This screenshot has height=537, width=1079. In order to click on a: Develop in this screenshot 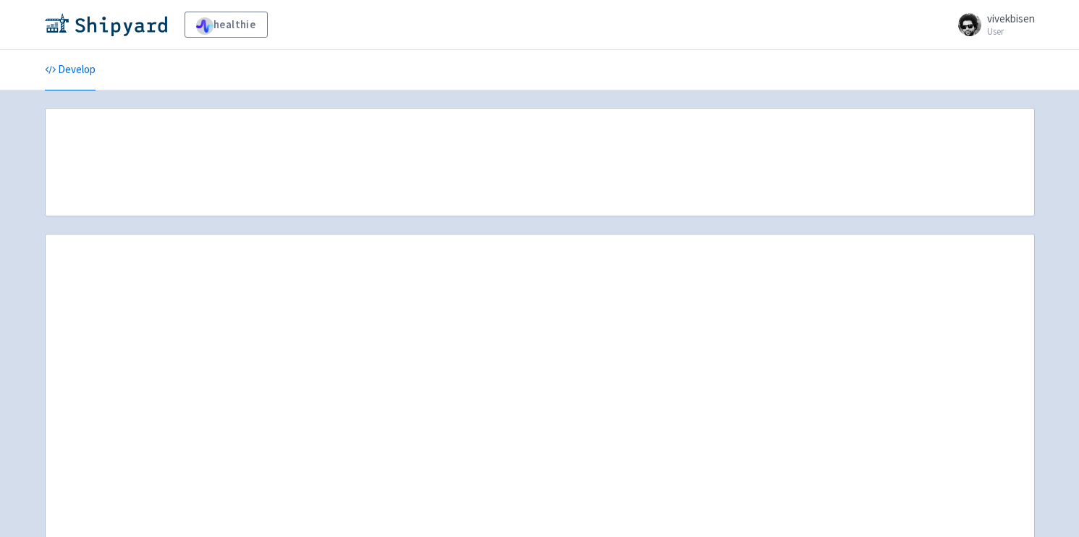, I will do `click(70, 70)`.